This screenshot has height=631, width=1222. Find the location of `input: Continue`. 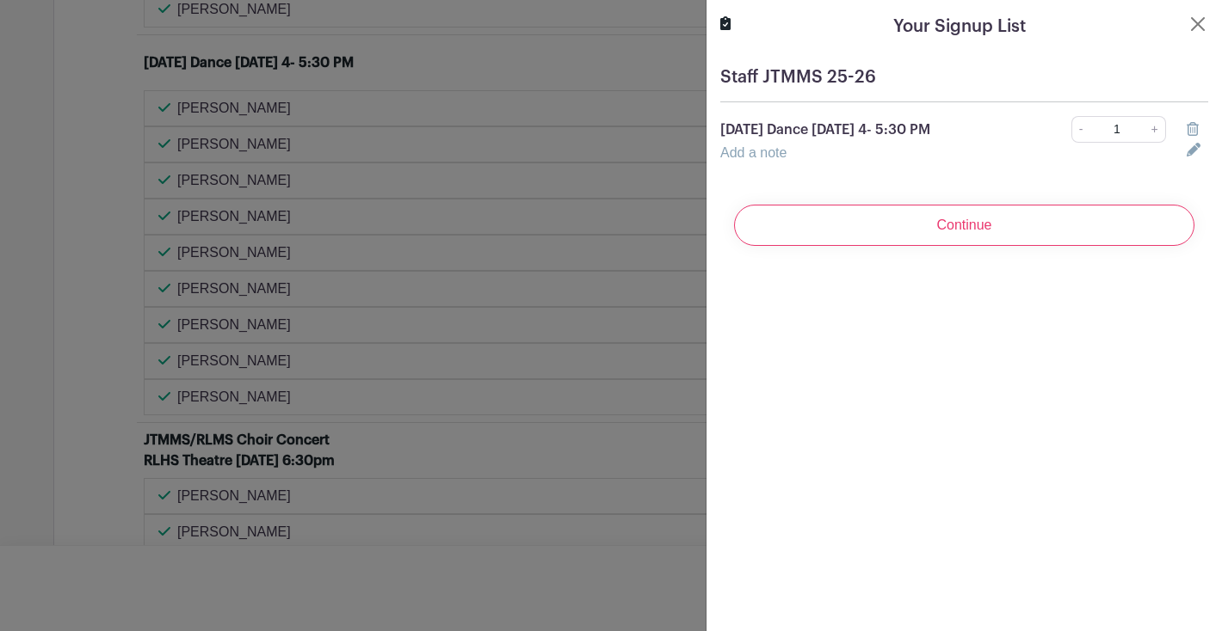

input: Continue is located at coordinates (964, 225).